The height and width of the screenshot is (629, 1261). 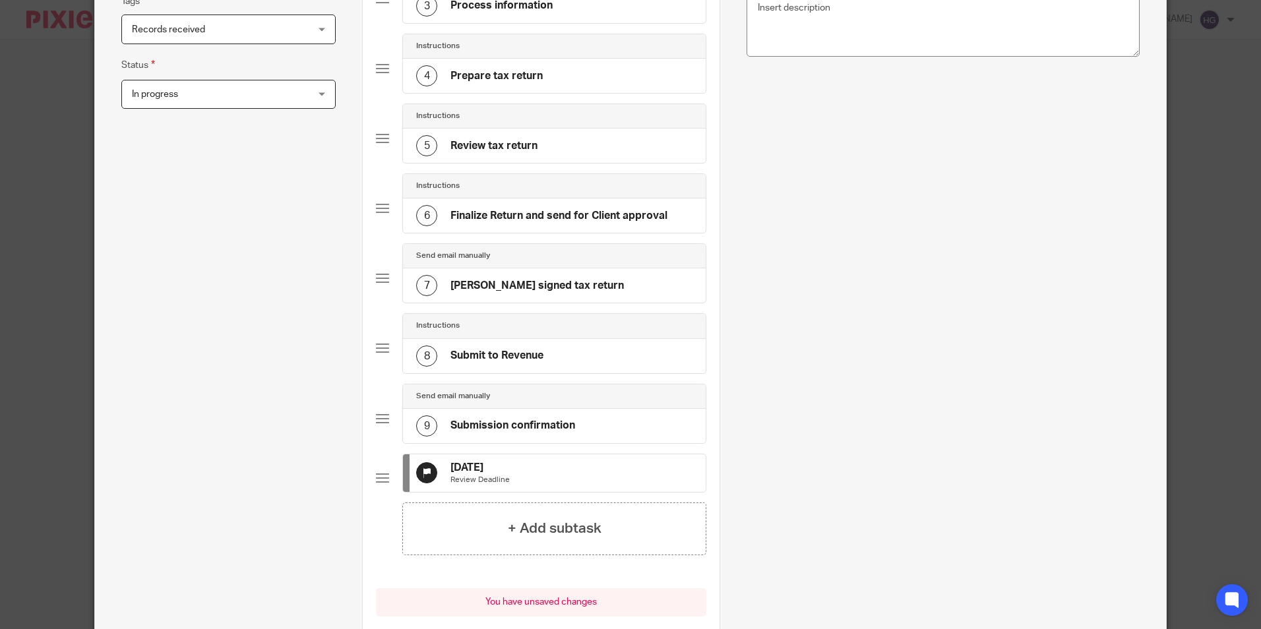 What do you see at coordinates (559, 216) in the screenshot?
I see `h4: Finalize Return and send for Client approval` at bounding box center [559, 216].